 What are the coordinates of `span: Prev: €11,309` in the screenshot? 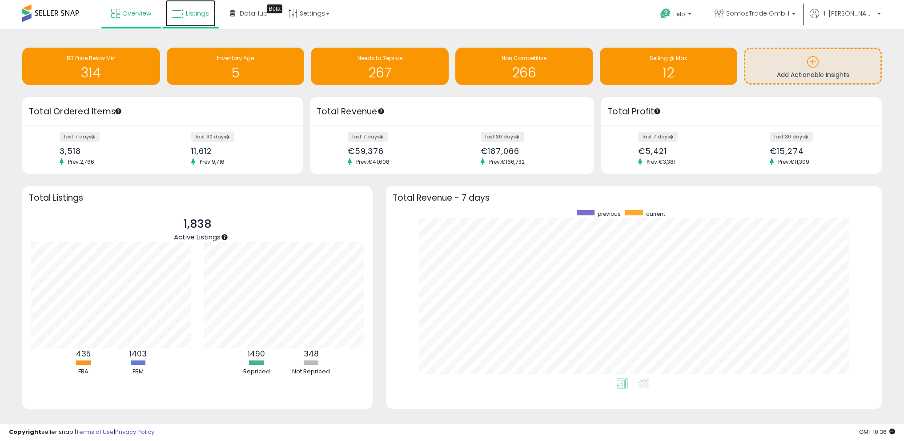 It's located at (794, 161).